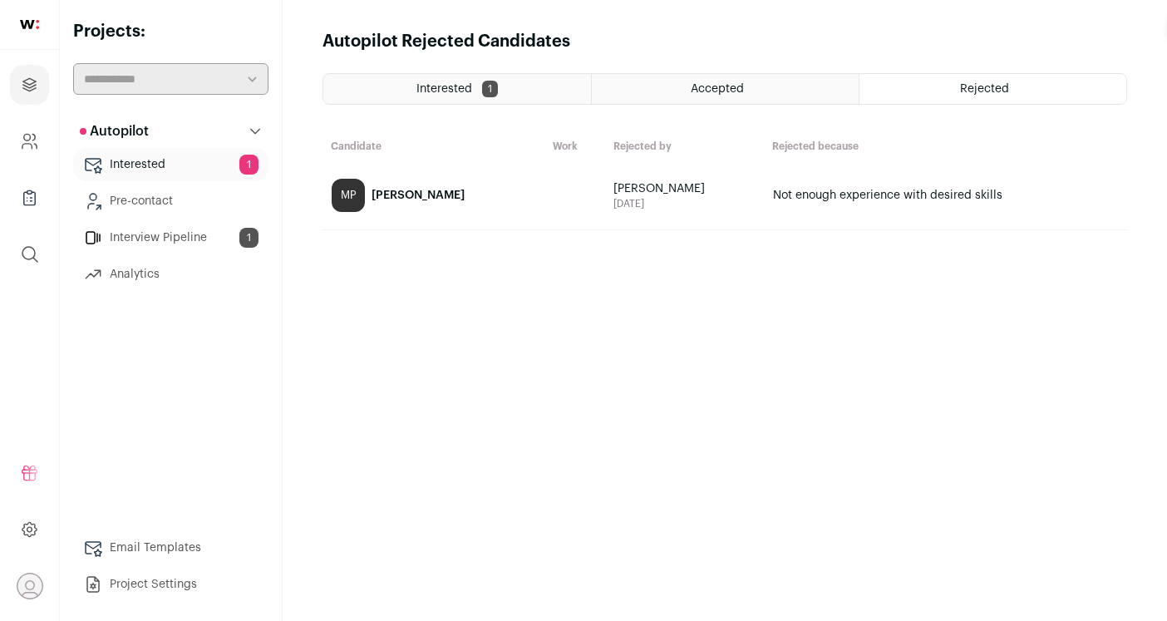 This screenshot has height=621, width=1167. I want to click on th: Candidate, so click(433, 146).